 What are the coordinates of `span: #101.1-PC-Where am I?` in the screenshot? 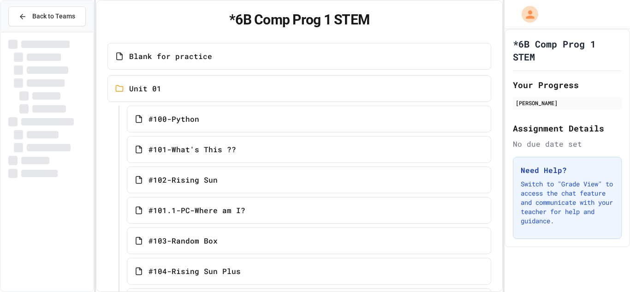 It's located at (197, 210).